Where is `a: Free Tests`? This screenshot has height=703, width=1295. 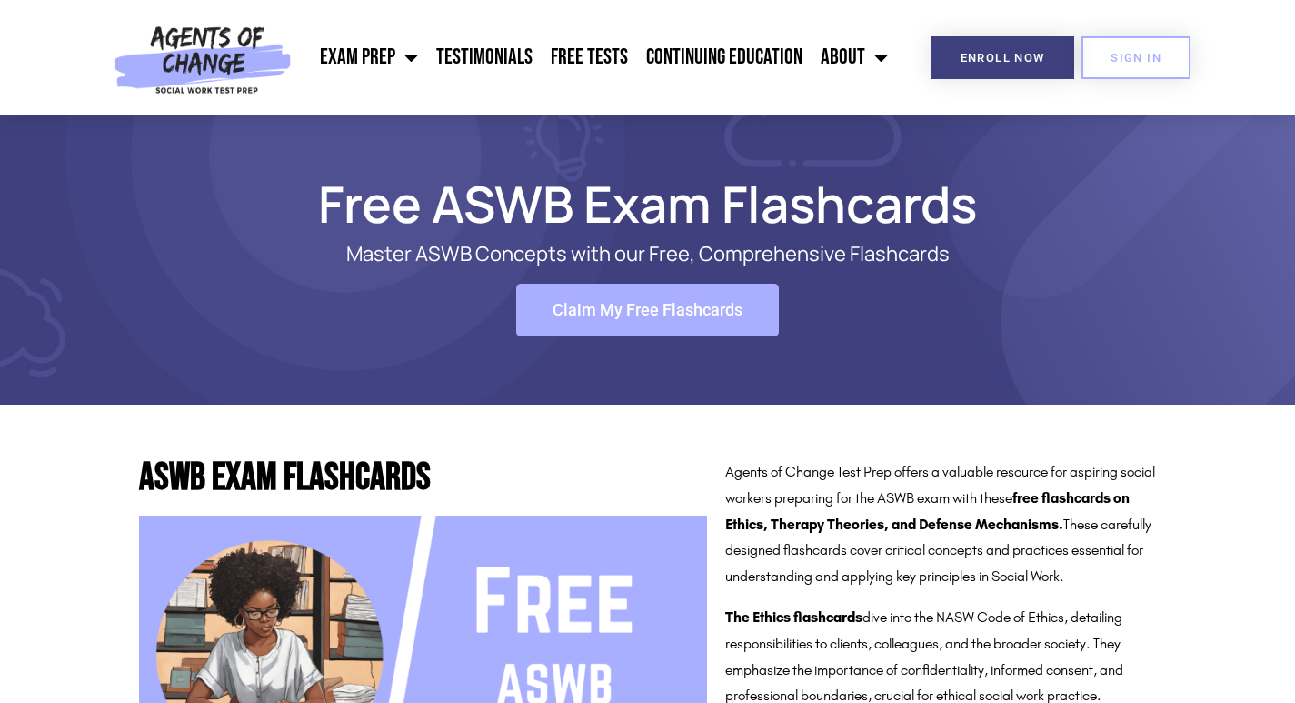
a: Free Tests is located at coordinates (589, 57).